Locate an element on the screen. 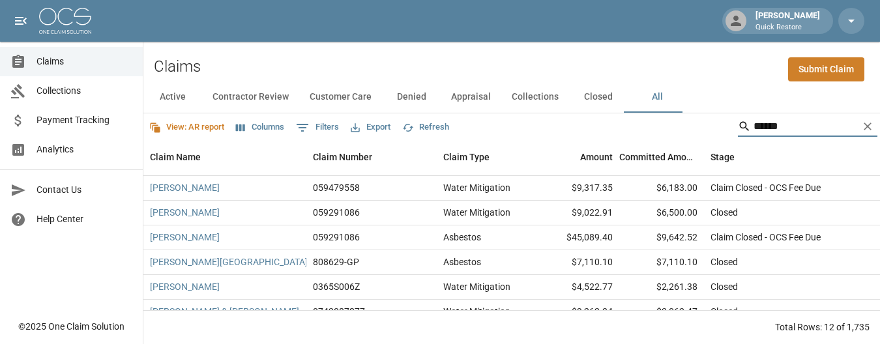 This screenshot has width=880, height=344. button: Appraisal is located at coordinates (470, 97).